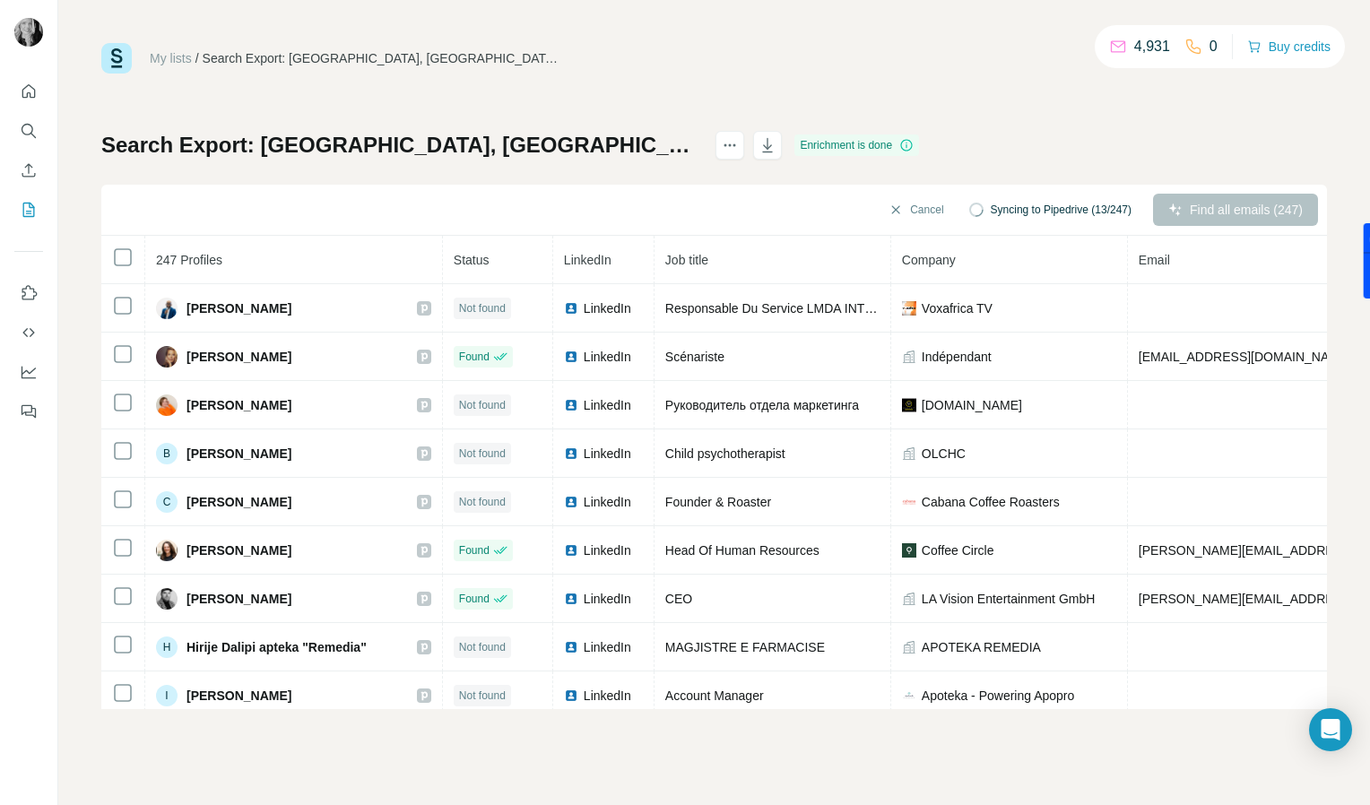  What do you see at coordinates (117, 58) in the screenshot?
I see `img: Surfe Logo` at bounding box center [117, 58].